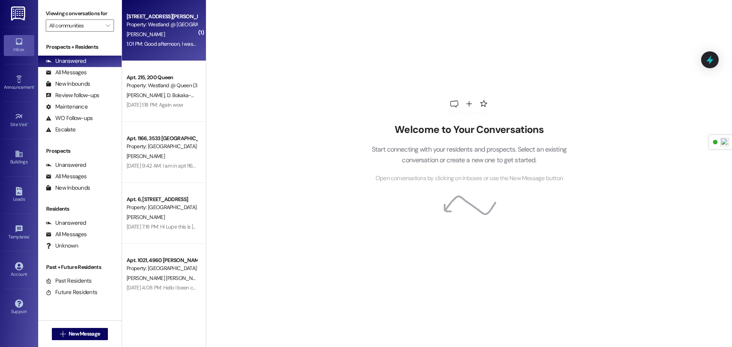 Image resolution: width=732 pixels, height=347 pixels. Describe the element at coordinates (62, 246) in the screenshot. I see `div: Unknown` at that location.